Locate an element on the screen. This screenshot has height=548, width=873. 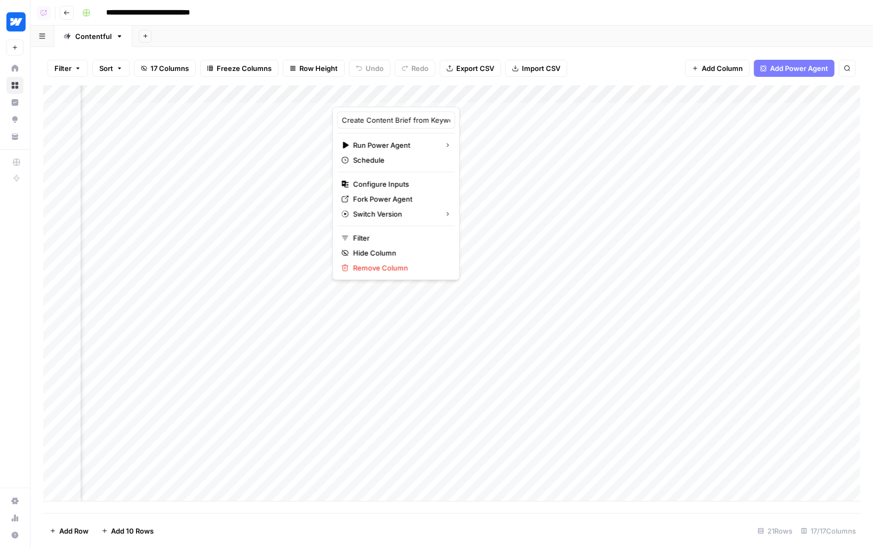
span: Configure Inputs is located at coordinates (400, 184).